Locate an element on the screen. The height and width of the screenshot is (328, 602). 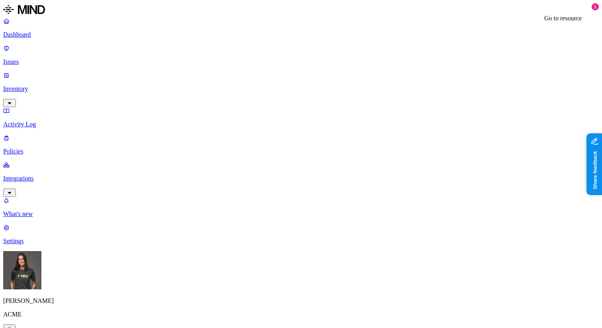
p: Issues is located at coordinates (301, 62).